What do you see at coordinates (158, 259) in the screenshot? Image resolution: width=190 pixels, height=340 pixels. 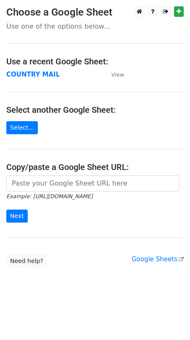 I see `a: Google Sheets` at bounding box center [158, 259].